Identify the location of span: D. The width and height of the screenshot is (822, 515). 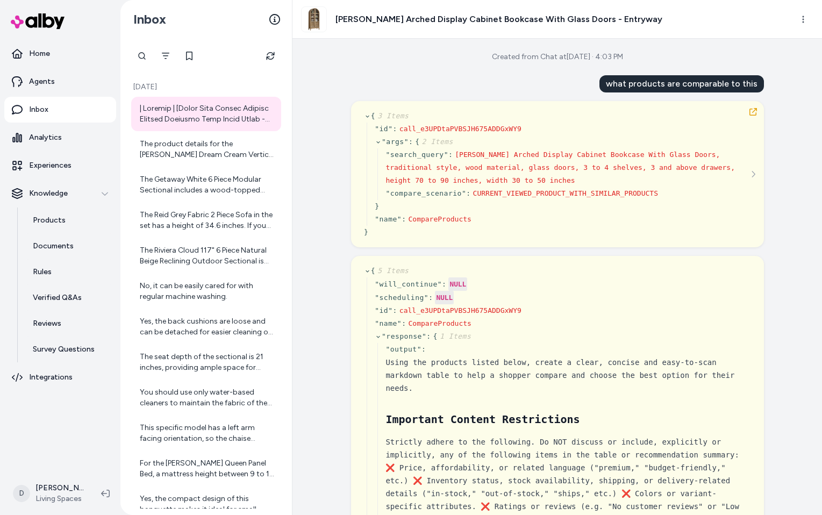
(22, 494).